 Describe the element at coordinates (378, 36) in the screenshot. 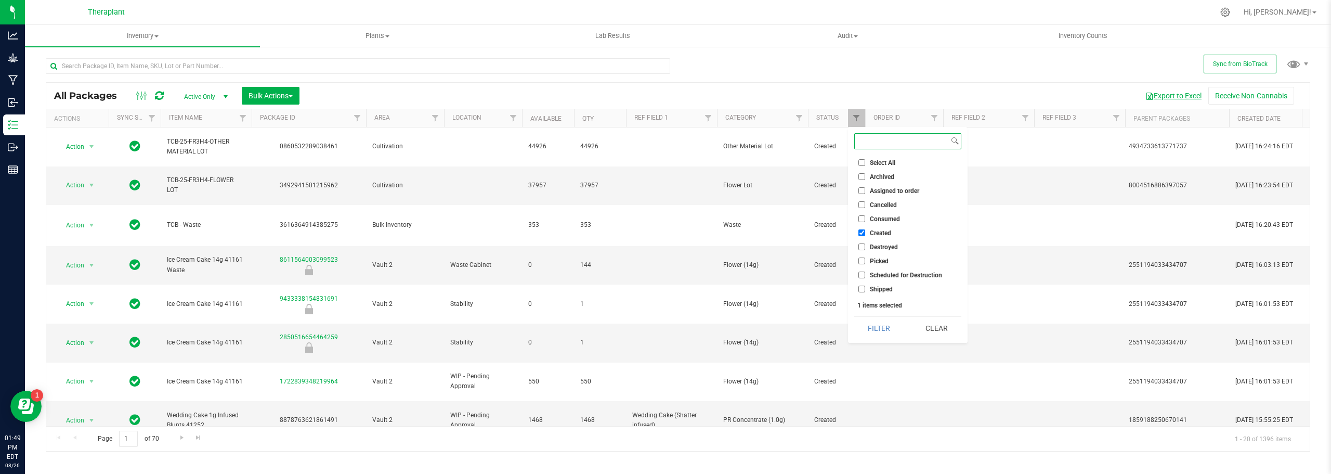

I see `a: Plants` at that location.